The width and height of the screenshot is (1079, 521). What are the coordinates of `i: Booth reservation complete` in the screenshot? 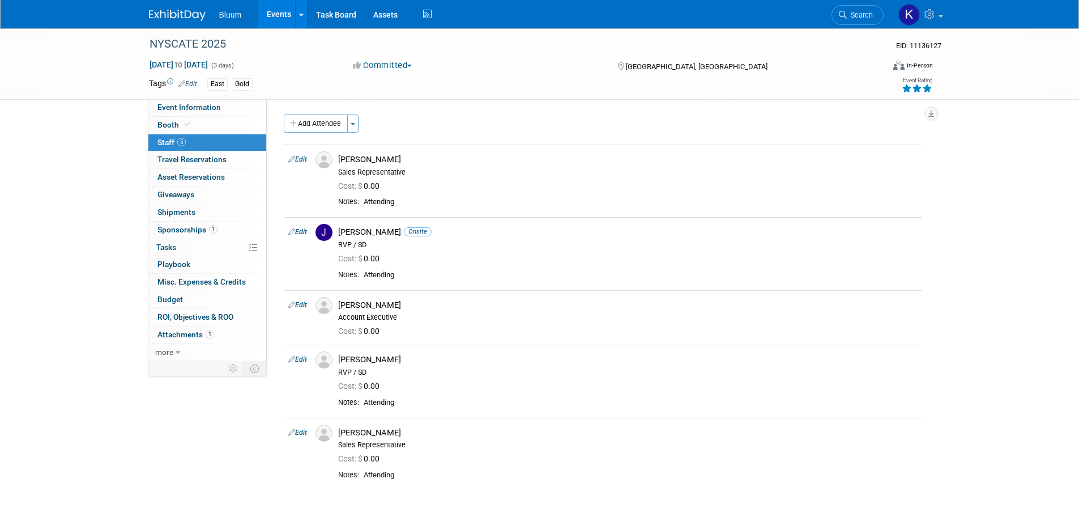 It's located at (187, 124).